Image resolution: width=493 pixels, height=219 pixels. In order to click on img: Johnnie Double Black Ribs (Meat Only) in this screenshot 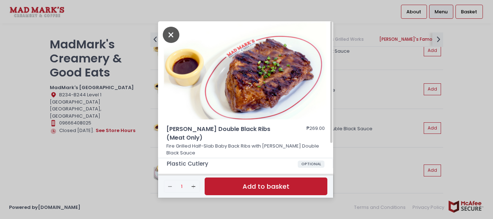, I will do `click(245, 70)`.